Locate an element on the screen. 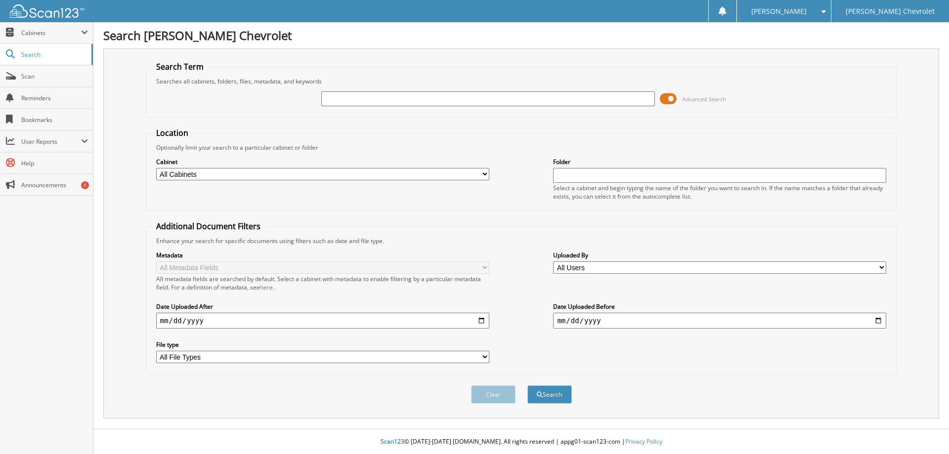 This screenshot has height=454, width=949. label: File type is located at coordinates (323, 344).